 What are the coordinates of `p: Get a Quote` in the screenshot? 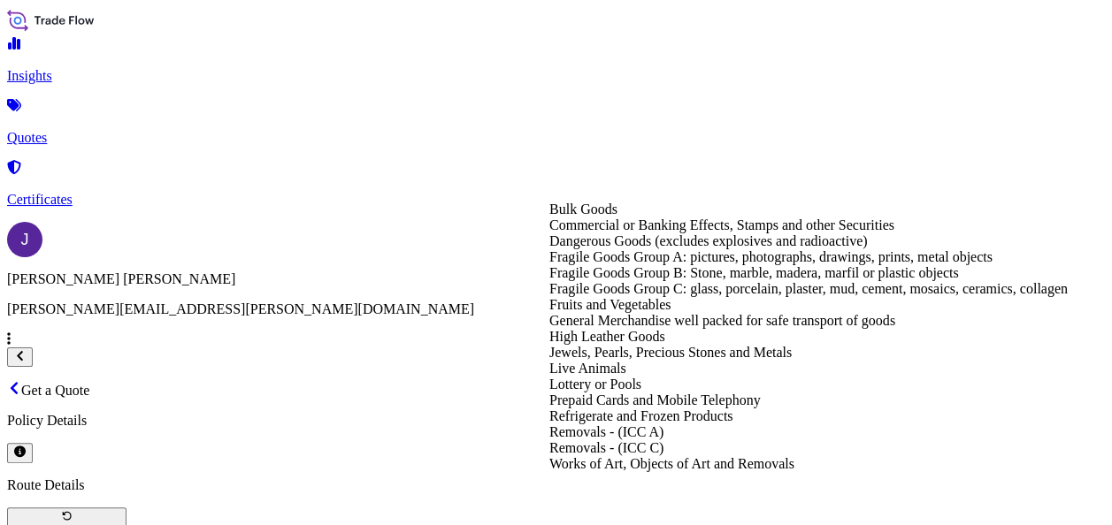 It's located at (555, 390).